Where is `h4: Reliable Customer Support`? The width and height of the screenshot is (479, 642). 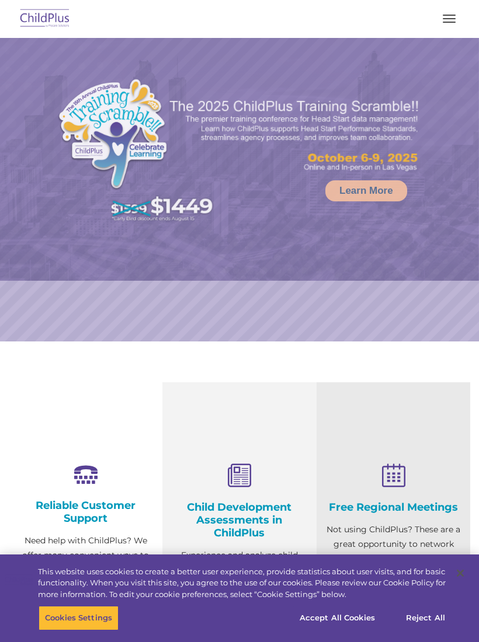
h4: Reliable Customer Support is located at coordinates (85, 512).